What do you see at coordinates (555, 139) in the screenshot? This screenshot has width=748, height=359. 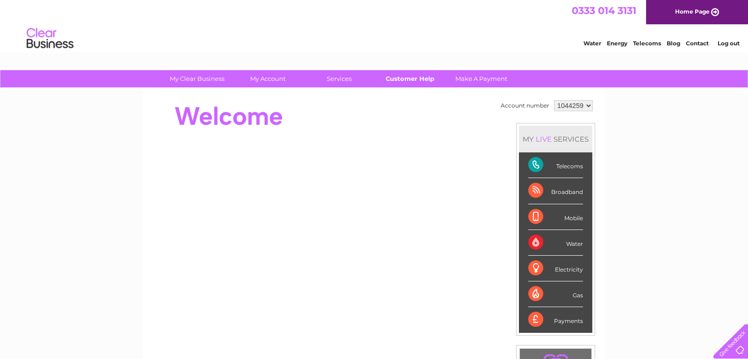 I see `div: MY SERVICES` at bounding box center [555, 139].